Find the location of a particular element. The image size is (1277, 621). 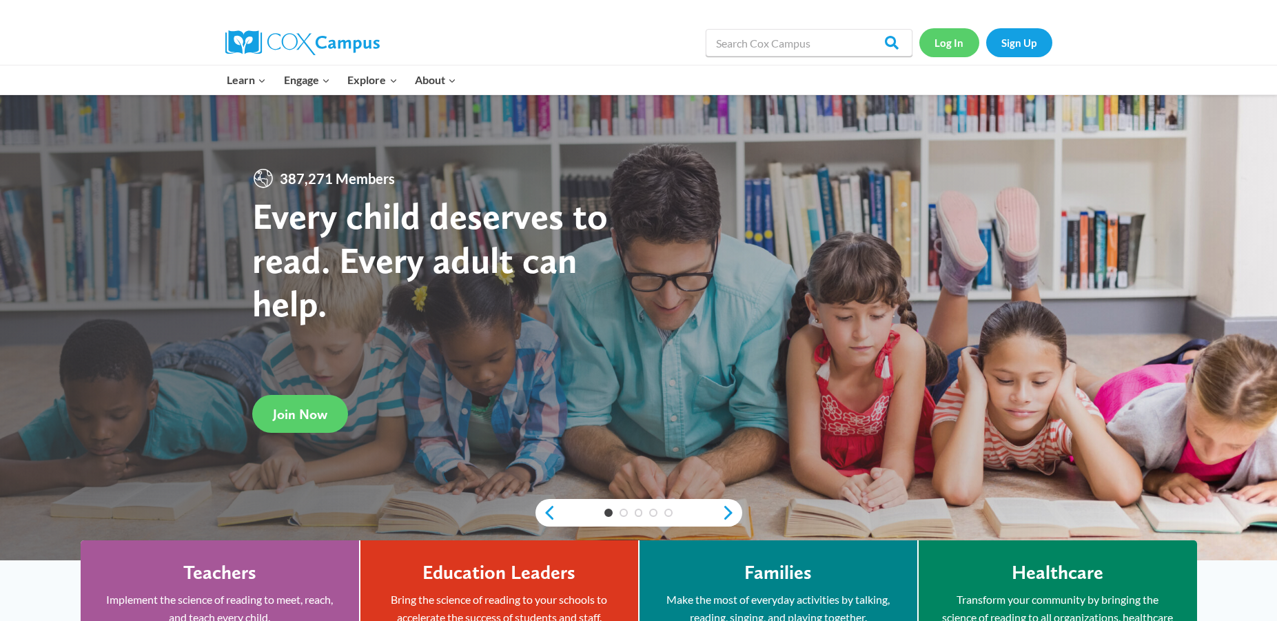

a: 2 is located at coordinates (624, 513).